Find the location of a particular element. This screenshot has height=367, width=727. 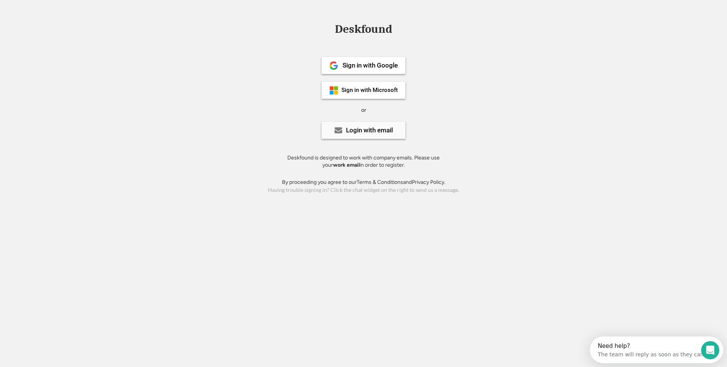

div: or is located at coordinates (364, 110).